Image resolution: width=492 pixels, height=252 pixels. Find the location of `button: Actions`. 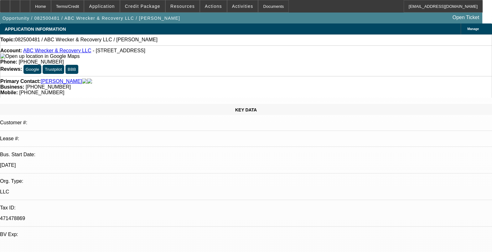

button: Actions is located at coordinates (213, 6).